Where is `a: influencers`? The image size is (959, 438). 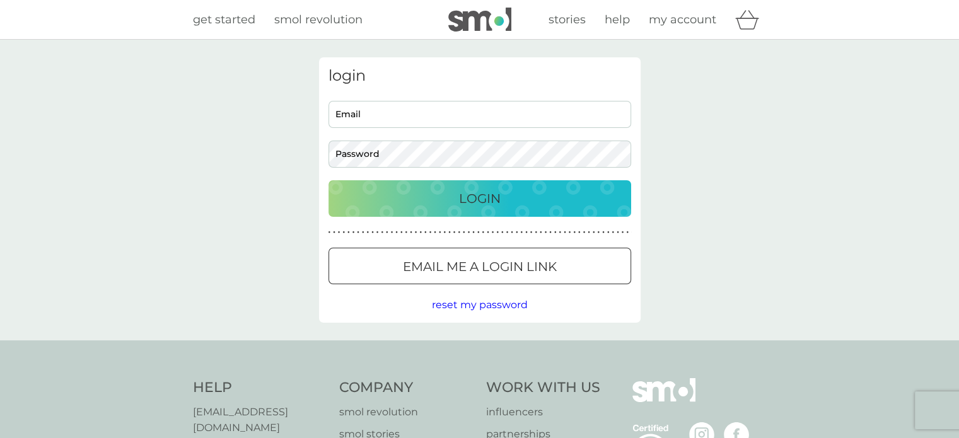 a: influencers is located at coordinates (543, 412).